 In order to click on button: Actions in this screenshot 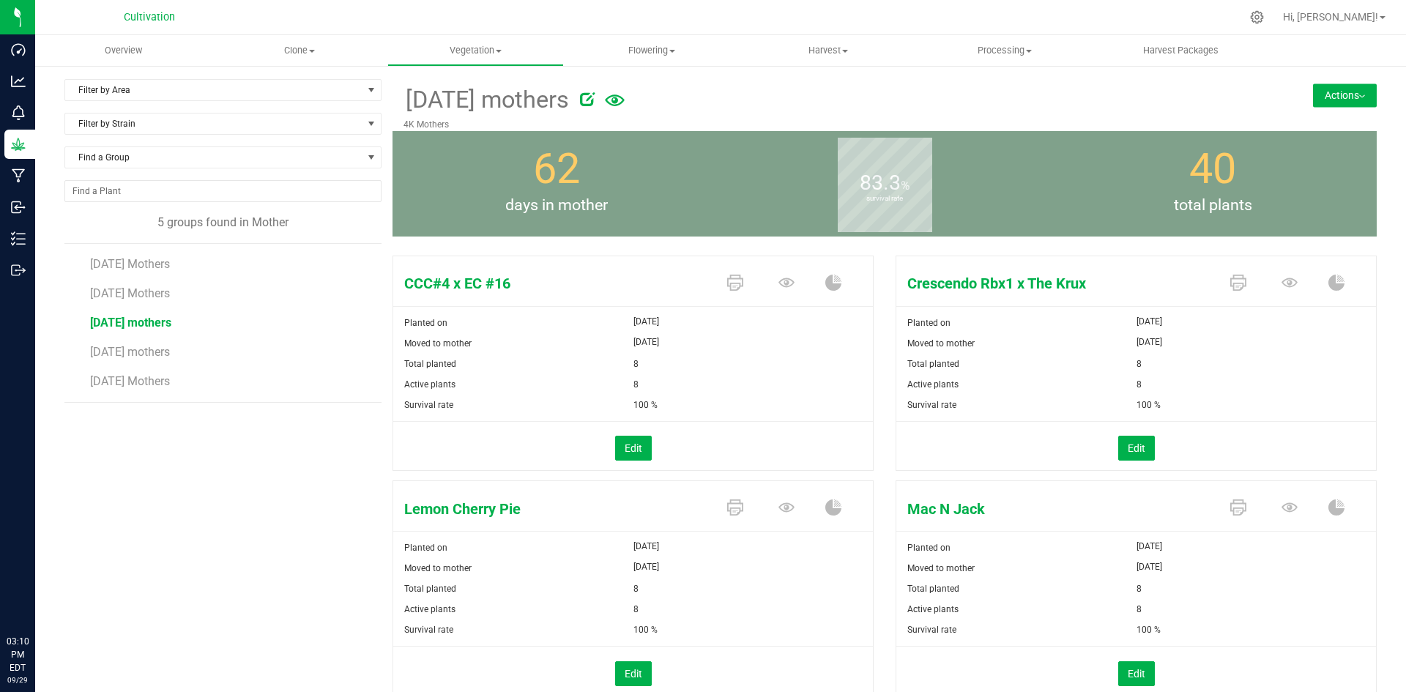, I will do `click(1345, 95)`.